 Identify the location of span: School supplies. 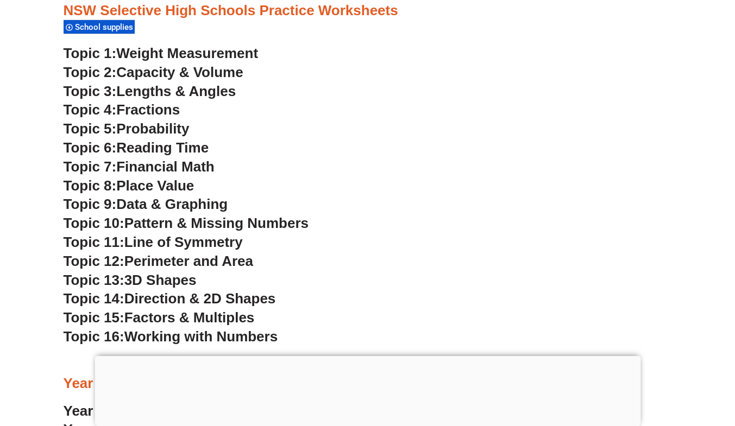
(105, 27).